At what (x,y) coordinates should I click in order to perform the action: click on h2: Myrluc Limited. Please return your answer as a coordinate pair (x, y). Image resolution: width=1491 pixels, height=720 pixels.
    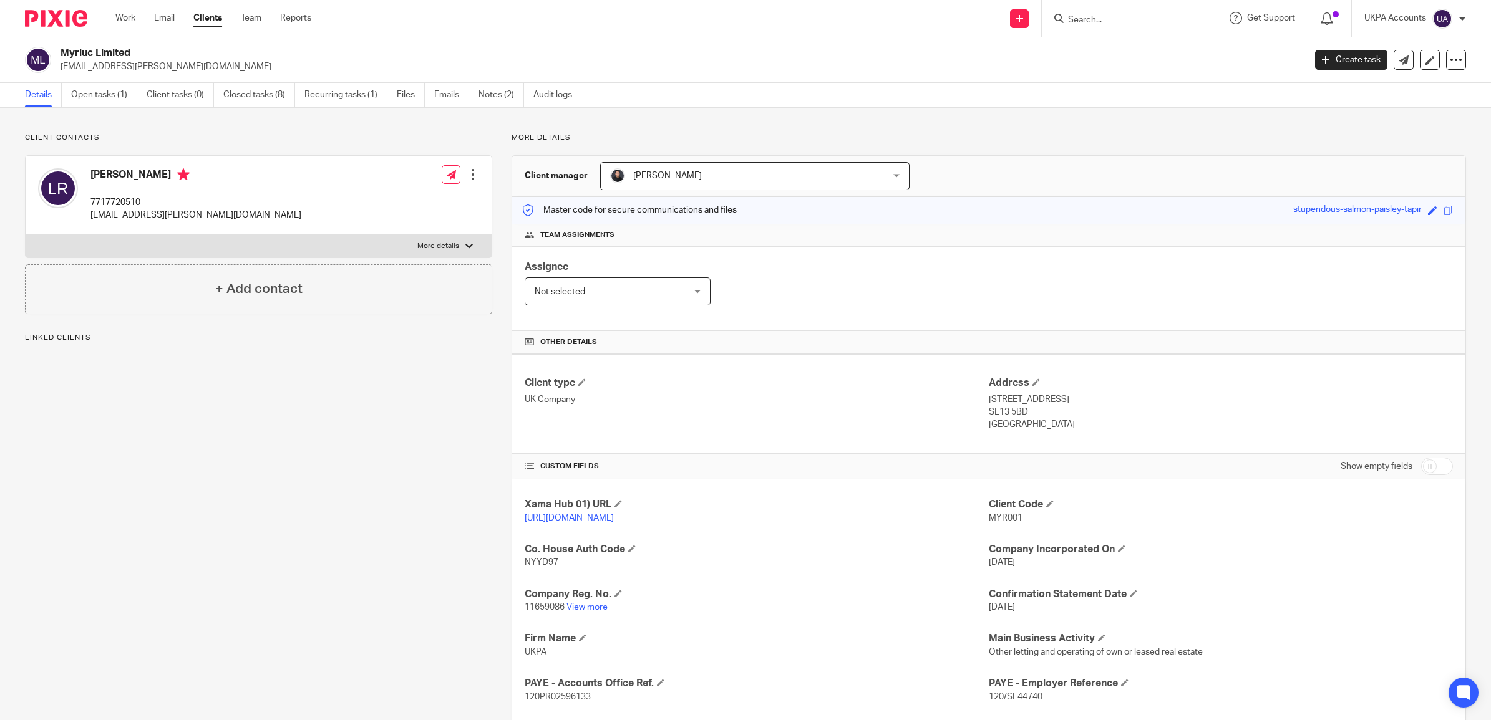
    Looking at the image, I should click on (554, 53).